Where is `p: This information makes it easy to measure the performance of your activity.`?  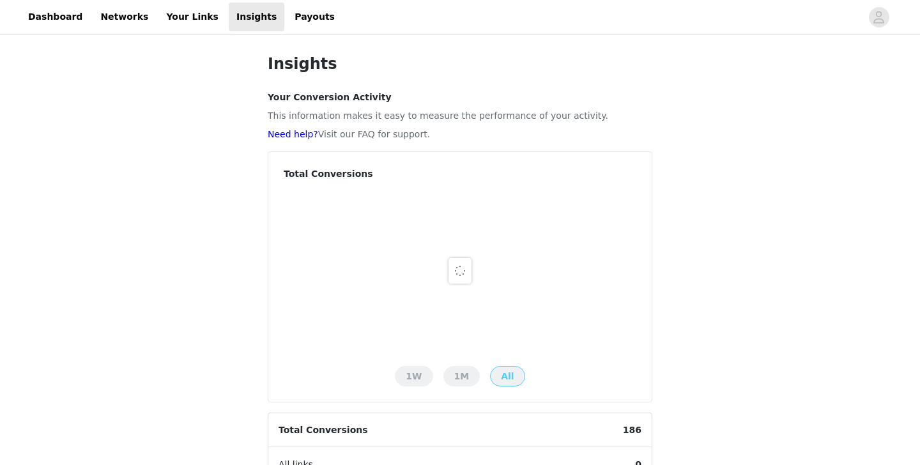 p: This information makes it easy to measure the performance of your activity. is located at coordinates (460, 116).